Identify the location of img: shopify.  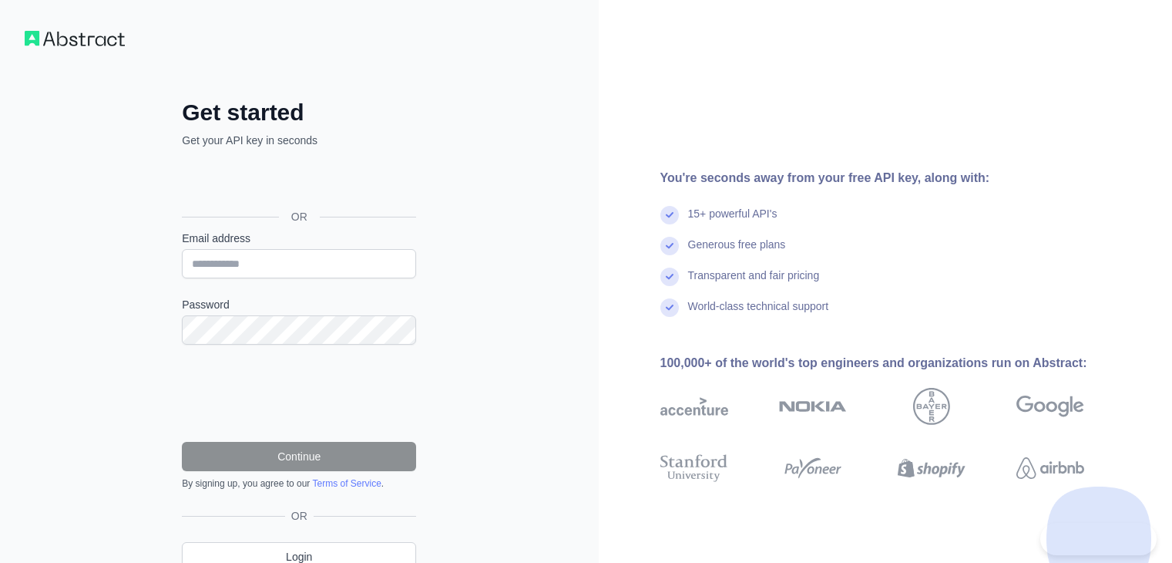
(932, 468).